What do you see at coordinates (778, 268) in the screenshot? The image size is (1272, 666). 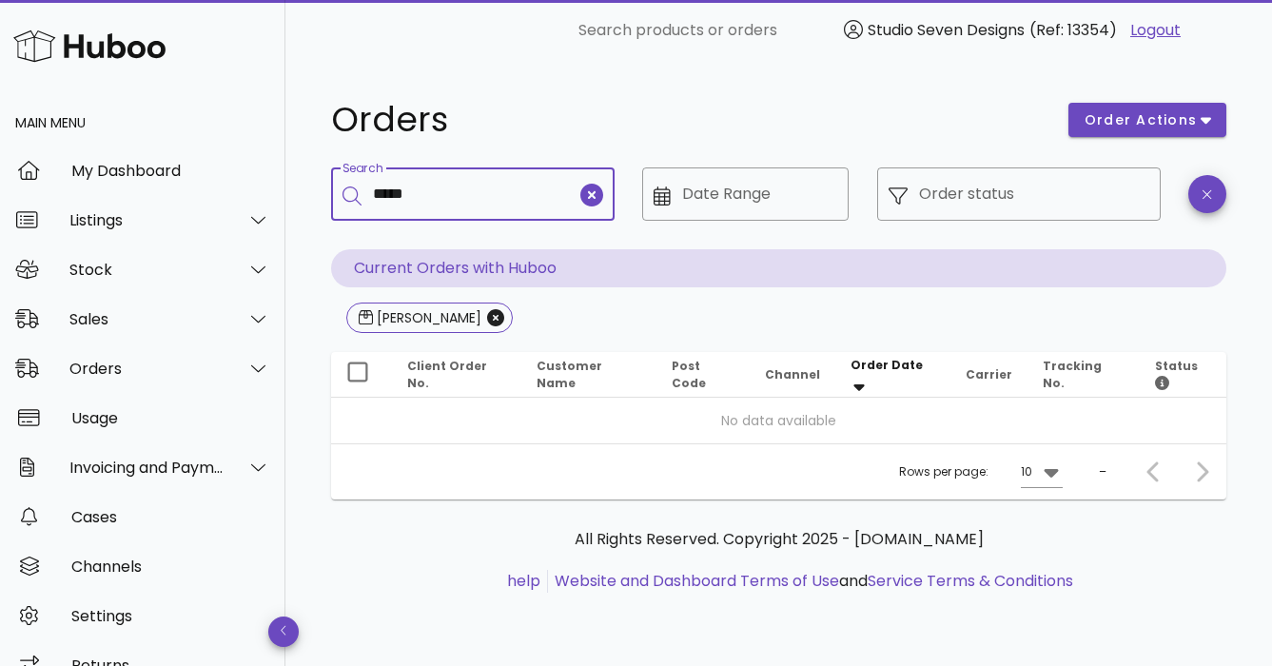 I see `p: Current Orders with Huboo` at bounding box center [778, 268].